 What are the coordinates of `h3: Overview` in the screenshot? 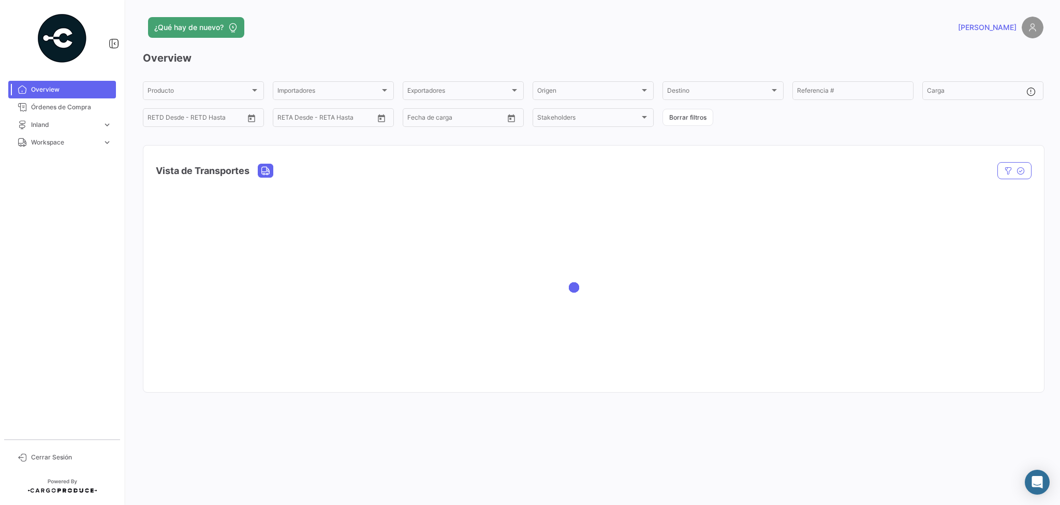 It's located at (593, 58).